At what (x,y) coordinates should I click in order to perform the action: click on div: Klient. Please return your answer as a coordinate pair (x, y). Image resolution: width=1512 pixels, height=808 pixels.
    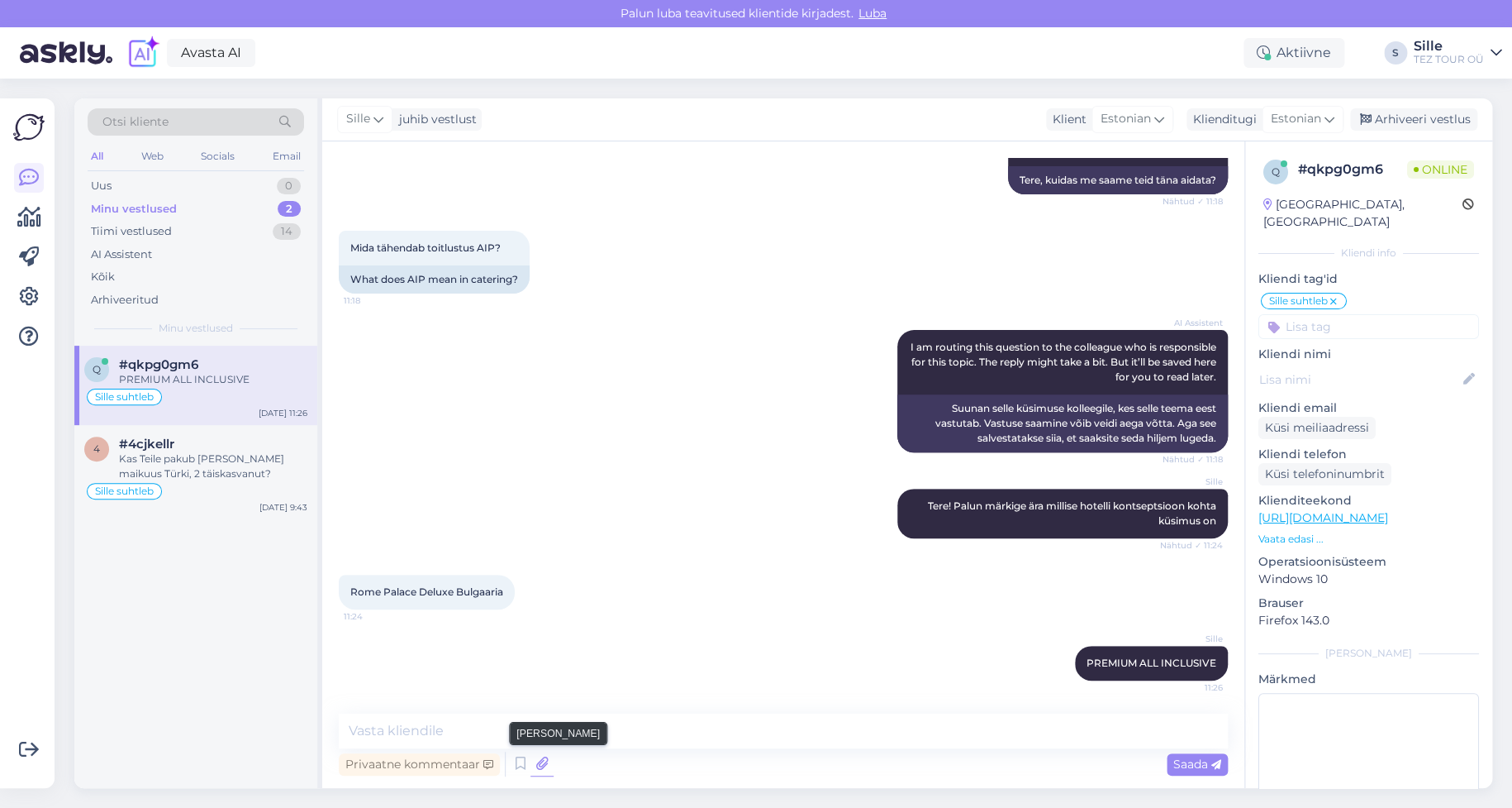
    Looking at the image, I should click on (1066, 119).